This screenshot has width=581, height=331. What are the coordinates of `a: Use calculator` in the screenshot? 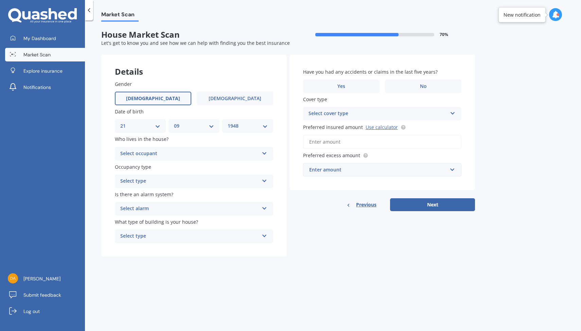 It's located at (382, 127).